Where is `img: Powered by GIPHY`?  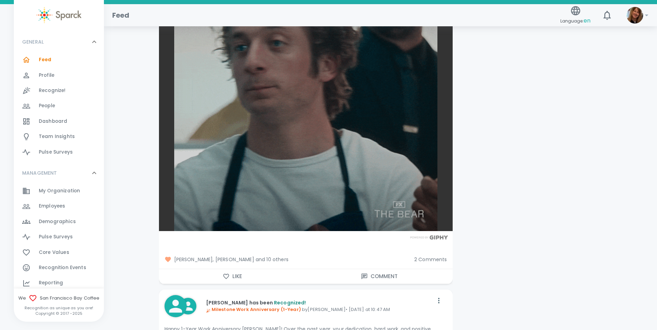 img: Powered by GIPHY is located at coordinates (429, 237).